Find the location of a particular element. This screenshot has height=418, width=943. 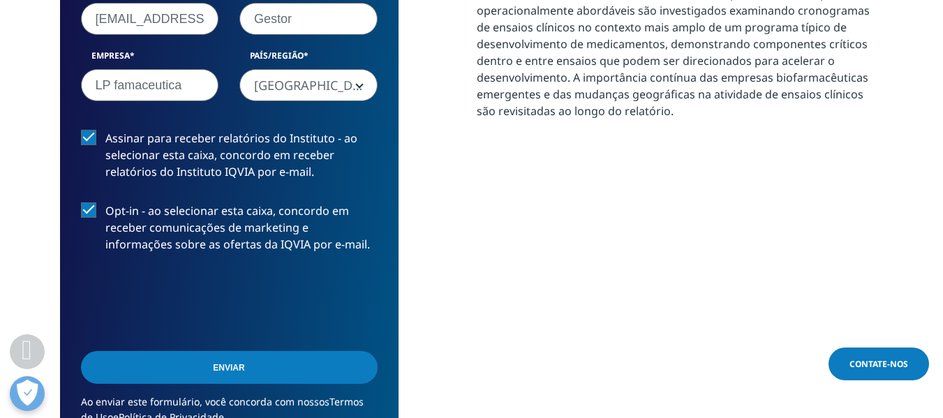

font: Ao enviar este formulário, você concorda com nossos is located at coordinates (205, 402).